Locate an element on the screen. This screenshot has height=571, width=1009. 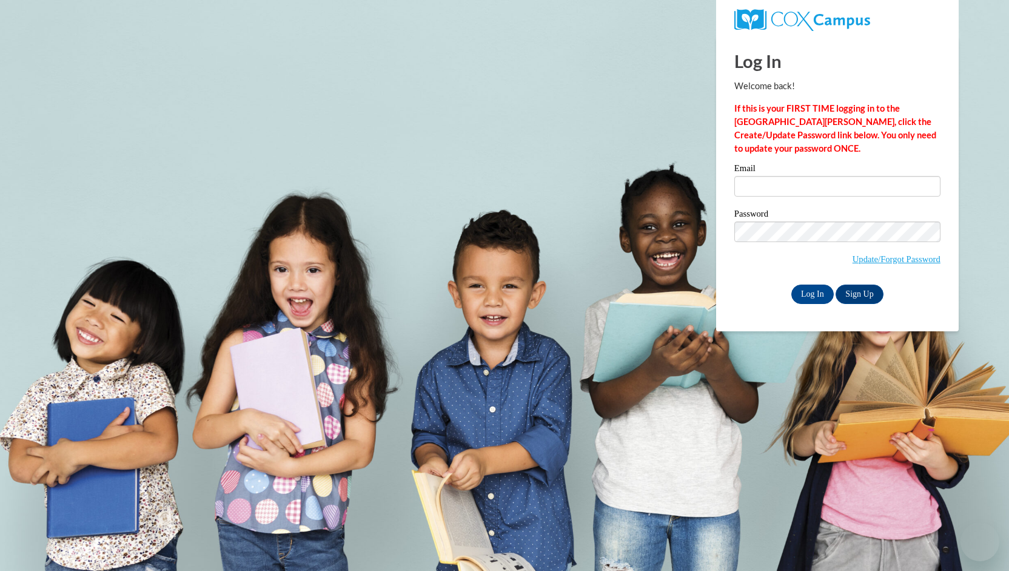
a: Update/Forgot Password is located at coordinates (896, 259).